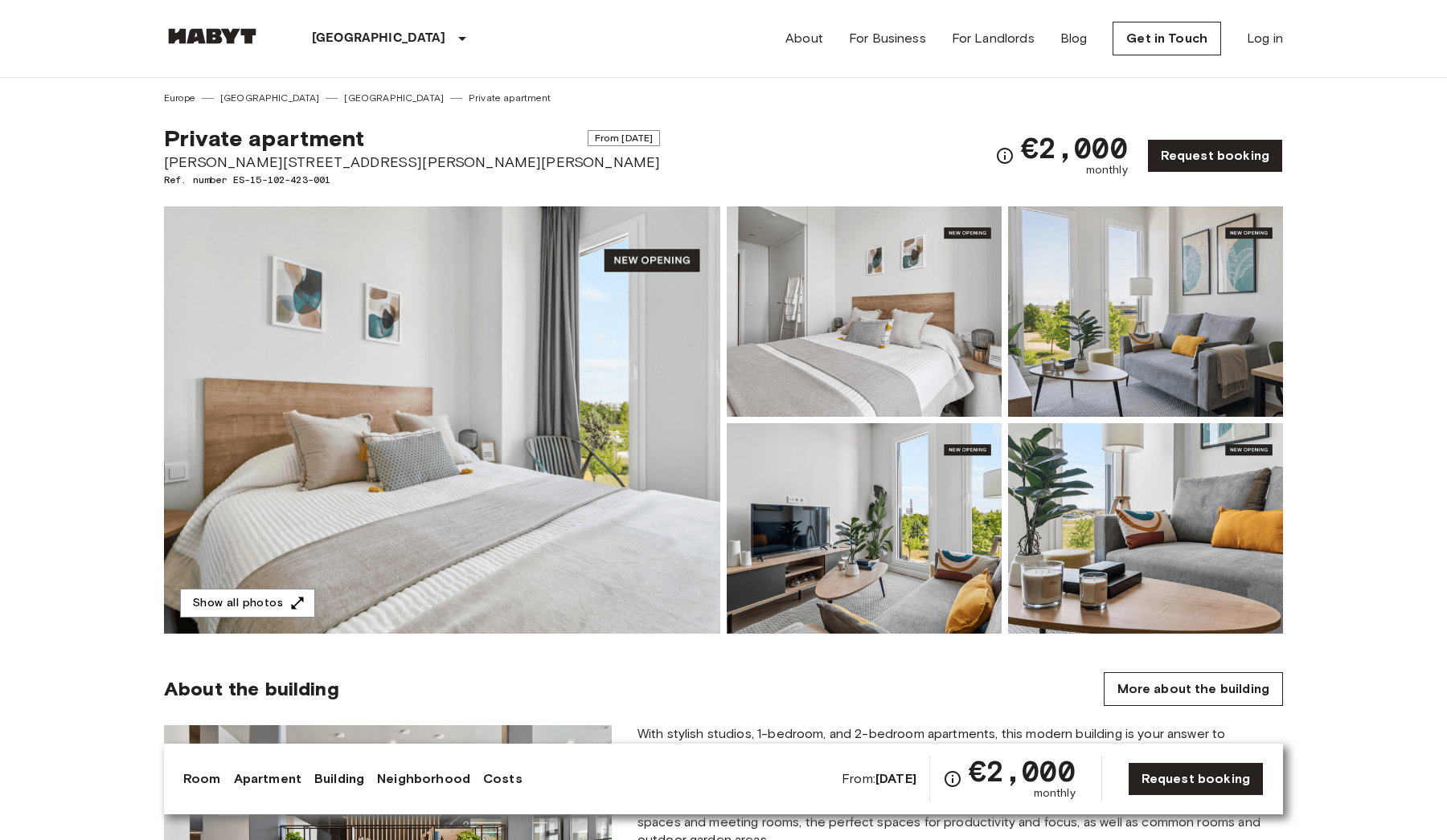 The image size is (1447, 840). What do you see at coordinates (264, 139) in the screenshot?
I see `span: Private apartment` at bounding box center [264, 139].